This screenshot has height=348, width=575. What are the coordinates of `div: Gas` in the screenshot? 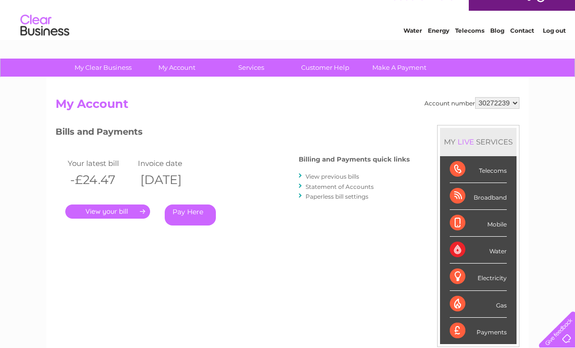 It's located at (478, 304).